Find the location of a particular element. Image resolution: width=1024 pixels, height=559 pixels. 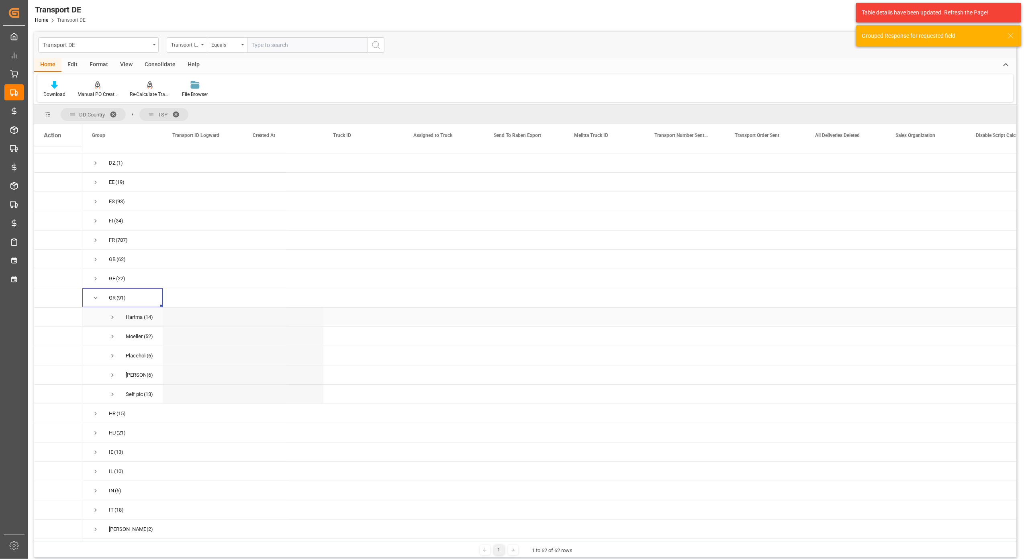

div: FR is located at coordinates (112, 240).